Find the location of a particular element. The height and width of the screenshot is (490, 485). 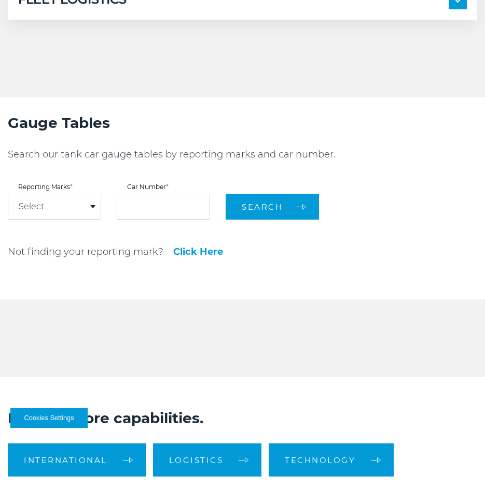

h2: Gauge Tables is located at coordinates (242, 123).